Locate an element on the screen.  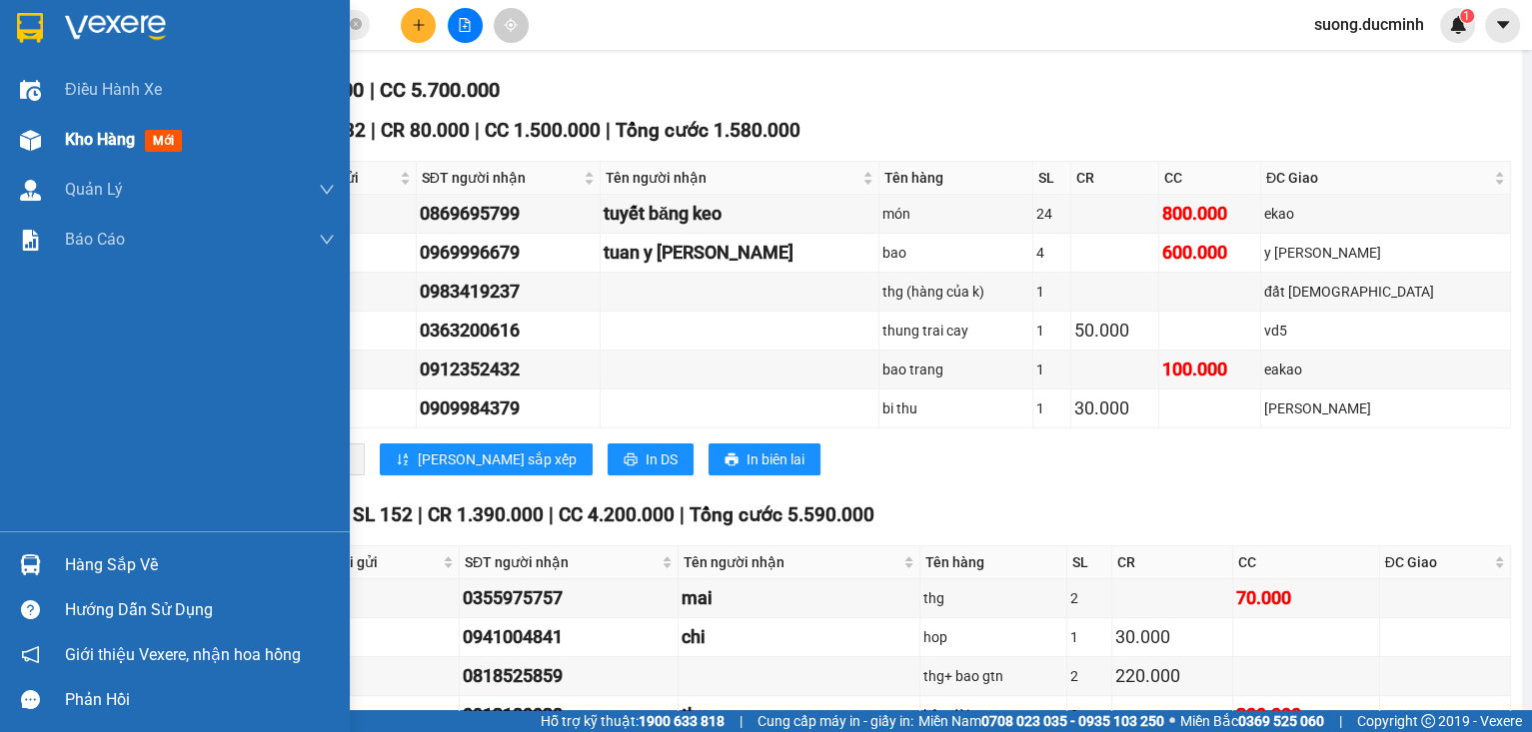
img: logo-vxr is located at coordinates (30, 28).